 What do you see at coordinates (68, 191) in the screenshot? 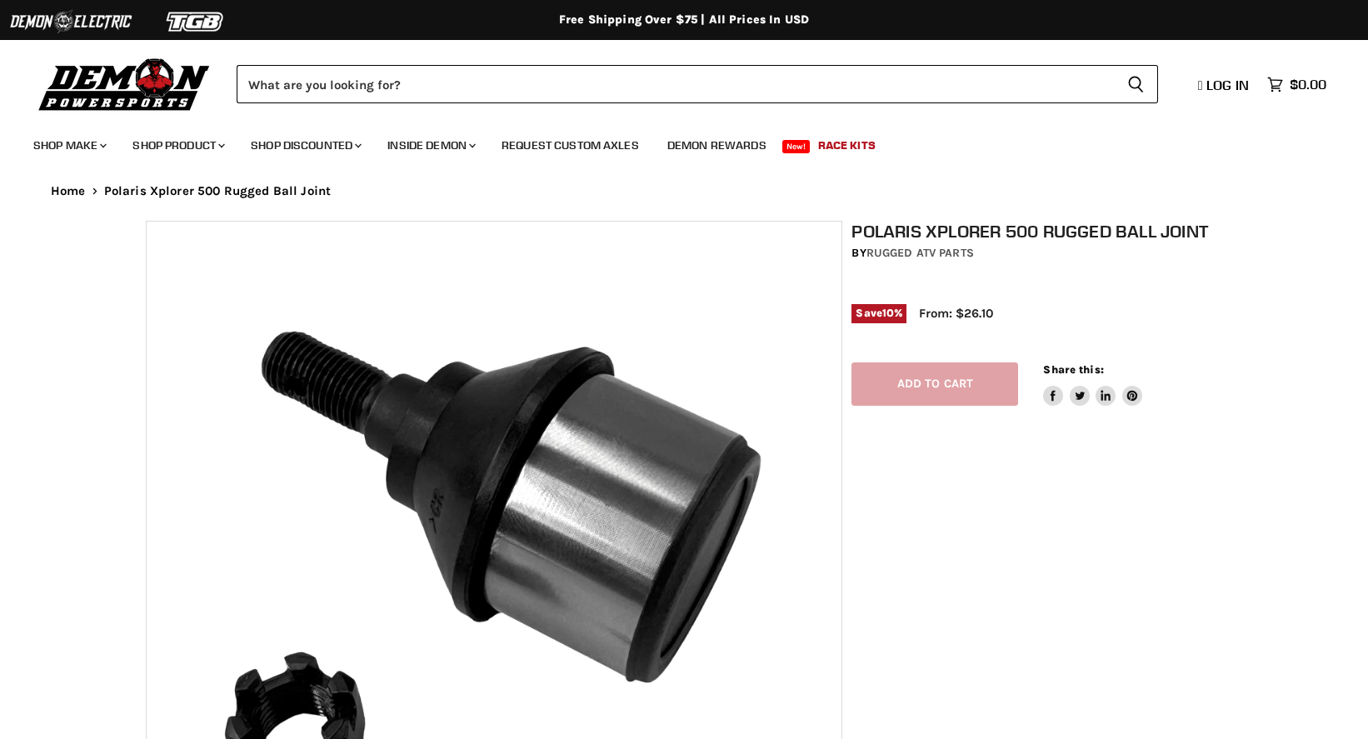
I see `a: Home` at bounding box center [68, 191].